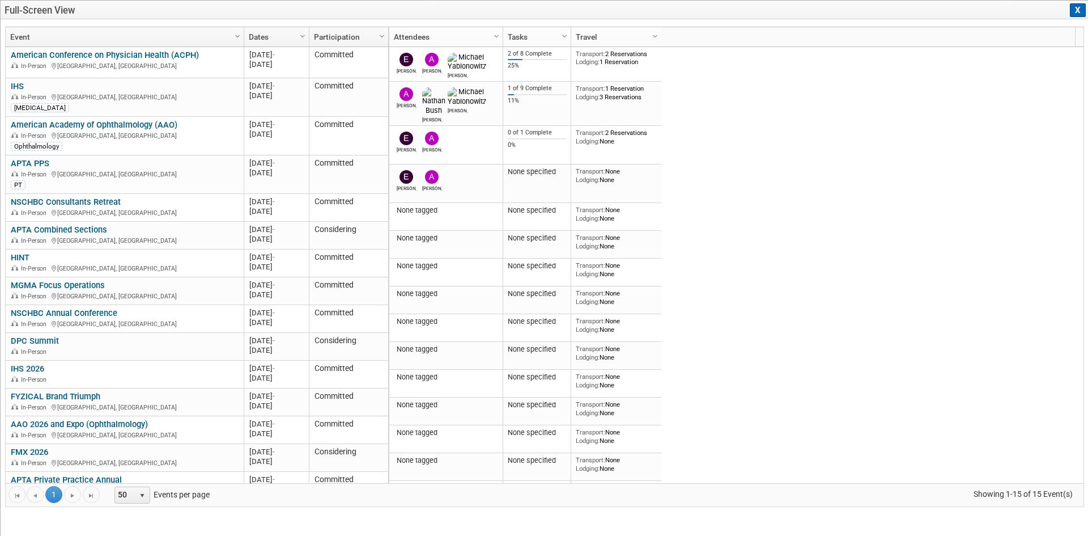 Image resolution: width=1088 pixels, height=536 pixels. I want to click on a: APTA PPS, so click(30, 163).